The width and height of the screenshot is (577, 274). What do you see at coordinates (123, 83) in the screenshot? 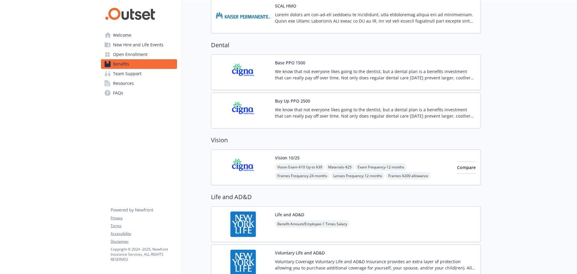
I see `span: Resources` at bounding box center [123, 83].